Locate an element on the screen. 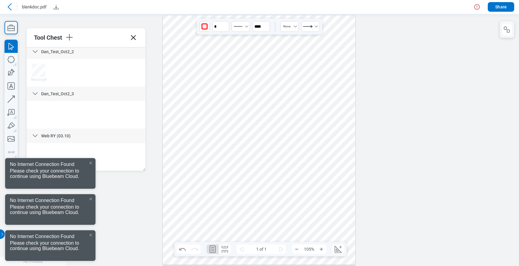  button: Create Scale is located at coordinates (338, 249).